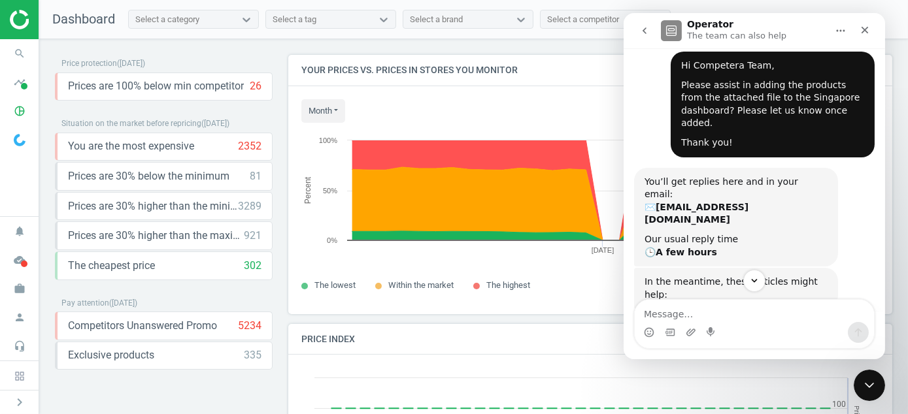 The width and height of the screenshot is (908, 414). What do you see at coordinates (156, 86) in the screenshot?
I see `span: Prices are 100% below min competitor` at bounding box center [156, 86].